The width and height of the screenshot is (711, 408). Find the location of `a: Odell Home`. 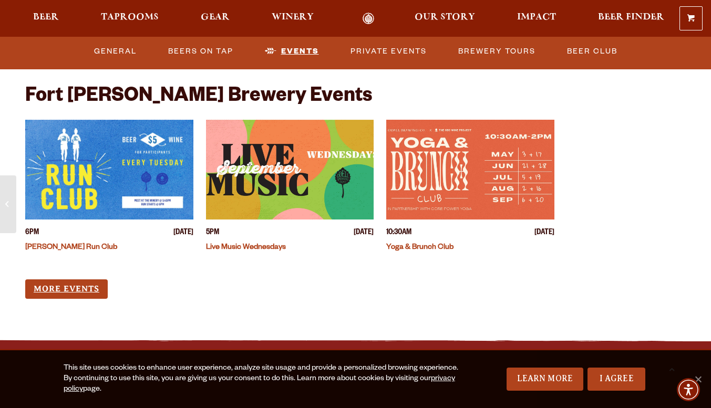

a: Odell Home is located at coordinates (369, 18).